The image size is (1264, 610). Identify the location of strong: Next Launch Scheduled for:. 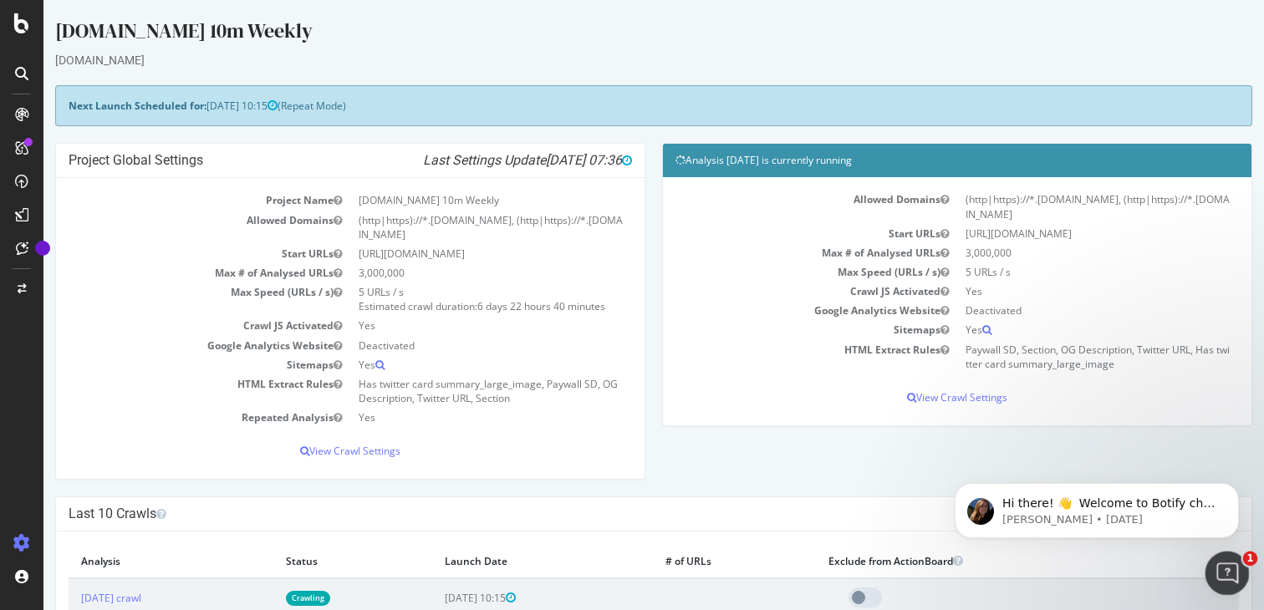
(94, 105).